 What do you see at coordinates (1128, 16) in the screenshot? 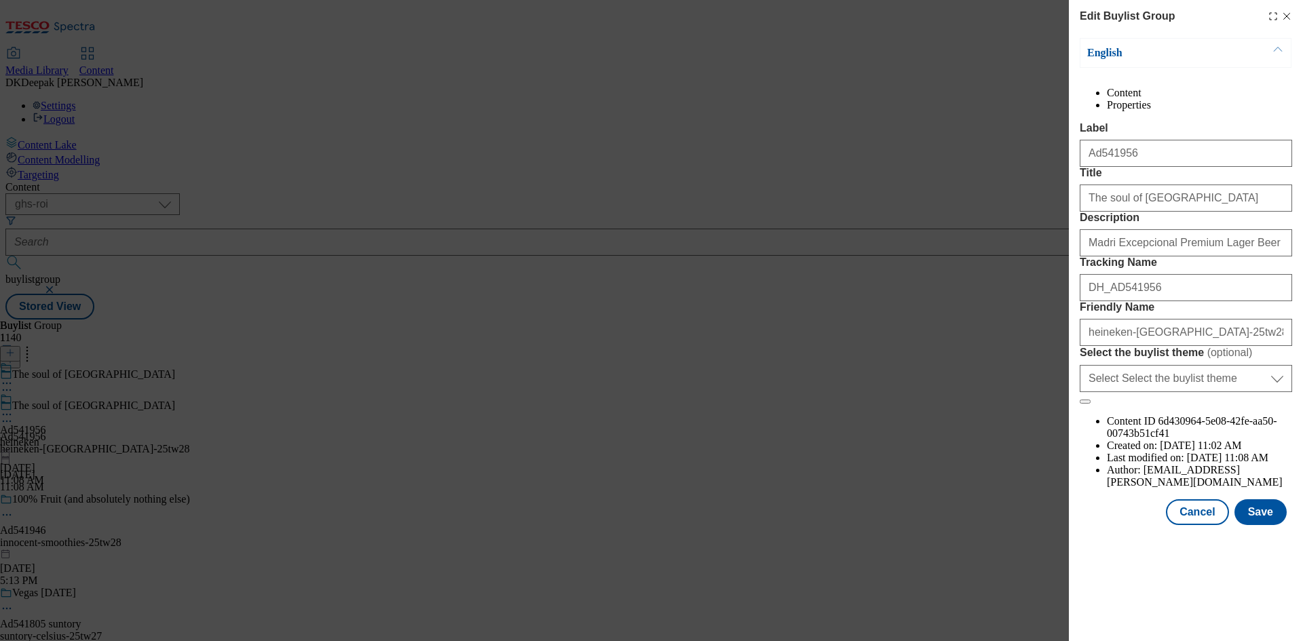
I see `h4: Edit Buylist Group` at bounding box center [1128, 16].